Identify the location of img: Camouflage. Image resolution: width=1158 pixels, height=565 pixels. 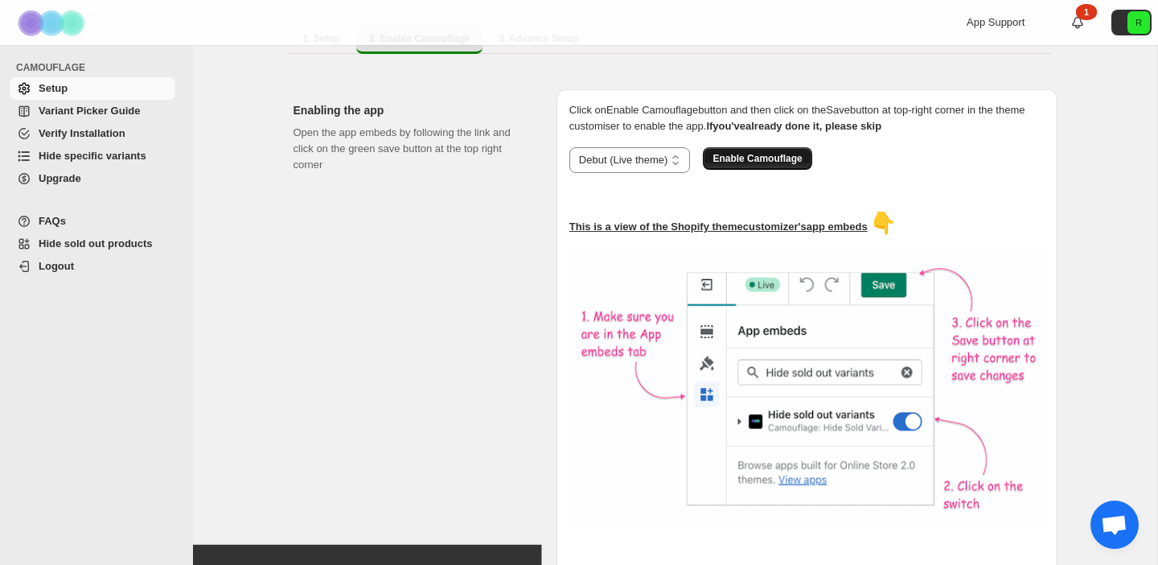
(53, 23).